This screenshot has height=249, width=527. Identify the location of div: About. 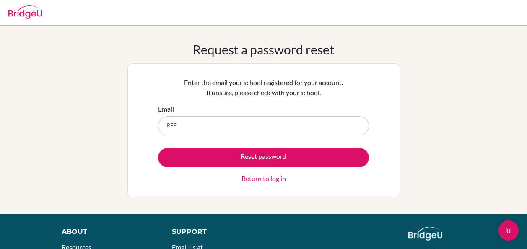
(107, 232).